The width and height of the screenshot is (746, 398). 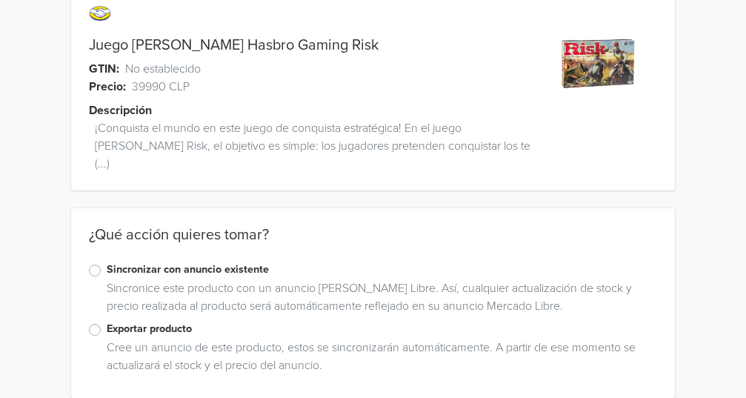 What do you see at coordinates (107, 87) in the screenshot?
I see `span: Precio:` at bounding box center [107, 87].